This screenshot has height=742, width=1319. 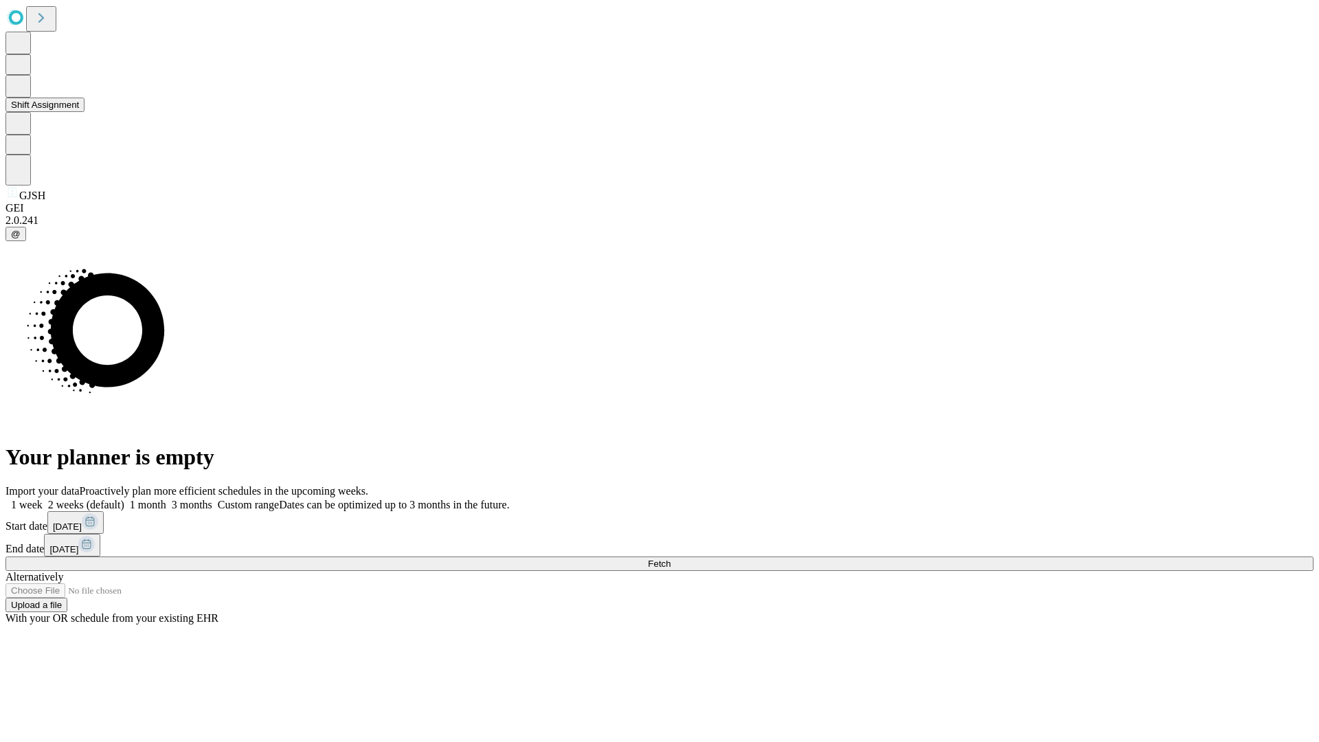 What do you see at coordinates (659, 221) in the screenshot?
I see `div: 2.0.241` at bounding box center [659, 221].